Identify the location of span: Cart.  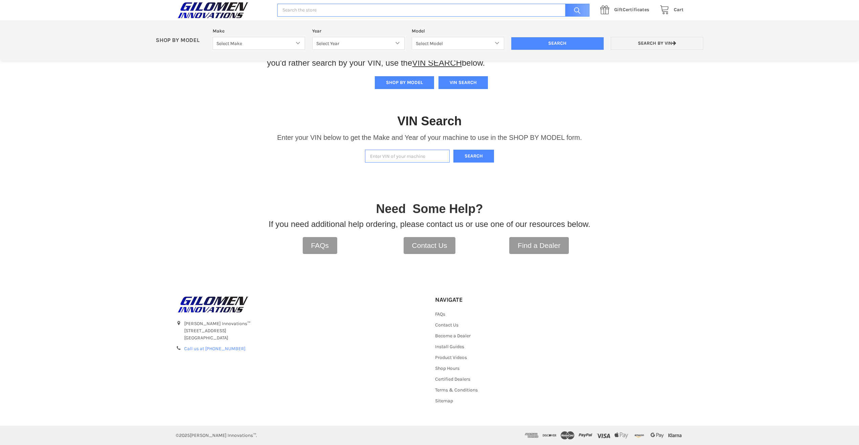
(679, 9).